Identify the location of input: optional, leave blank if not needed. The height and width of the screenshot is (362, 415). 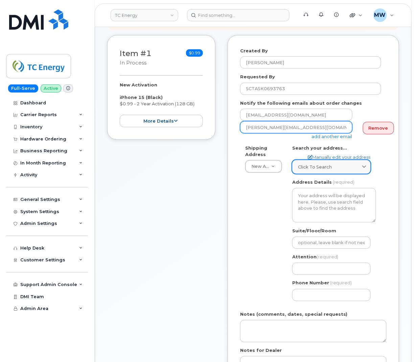
(331, 243).